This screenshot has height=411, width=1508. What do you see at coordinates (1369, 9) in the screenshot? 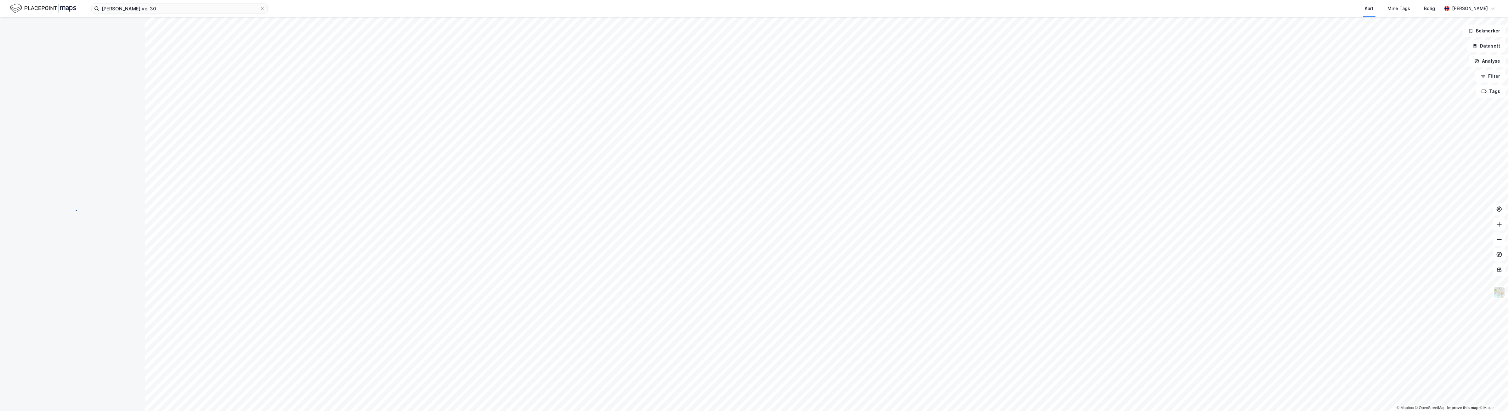
I see `div: Kart` at bounding box center [1369, 9].